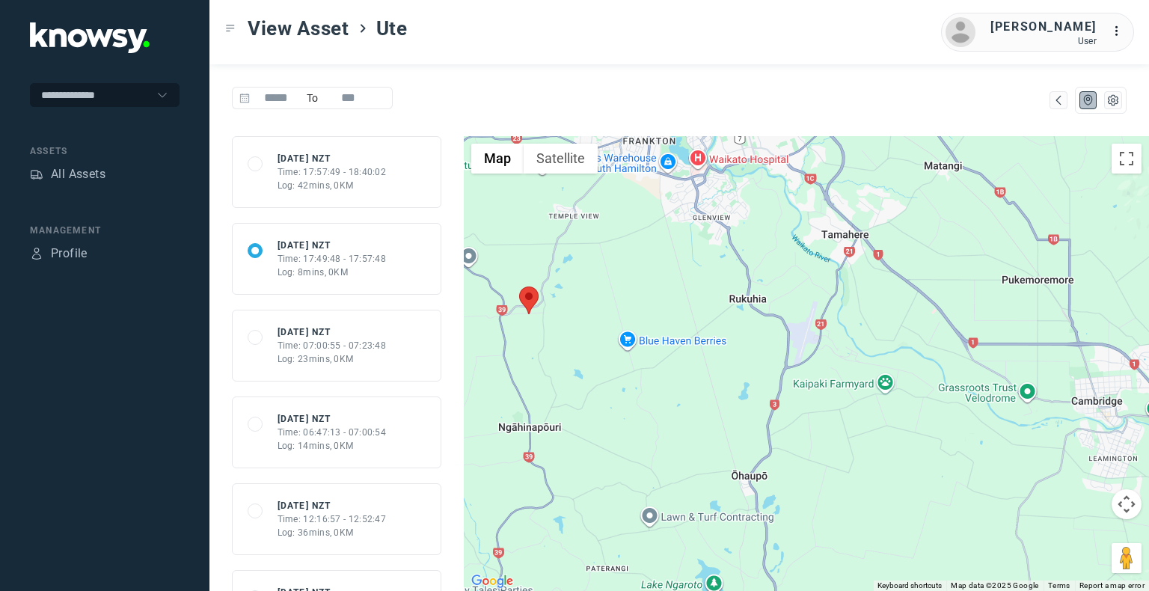 The image size is (1149, 591). I want to click on a: Open this area in Google Maps (opens a new window), so click(492, 581).